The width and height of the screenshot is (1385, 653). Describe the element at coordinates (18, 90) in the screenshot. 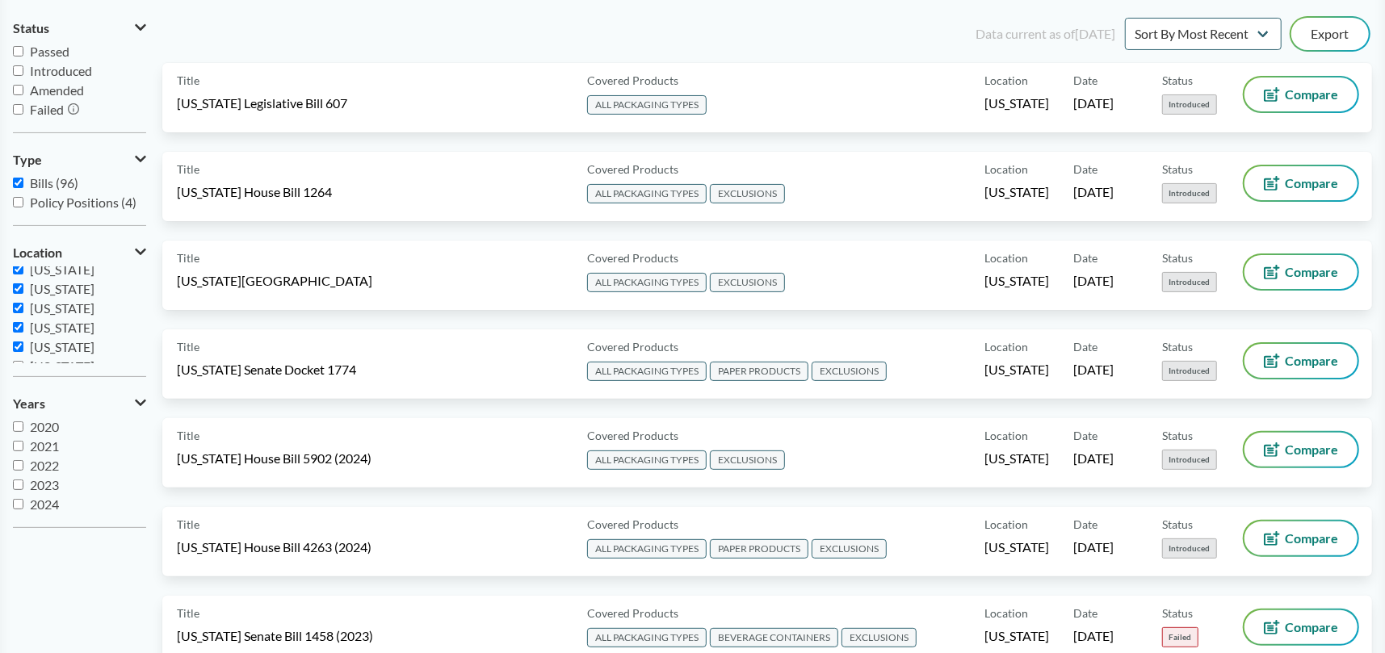

I see `input: Amended` at that location.